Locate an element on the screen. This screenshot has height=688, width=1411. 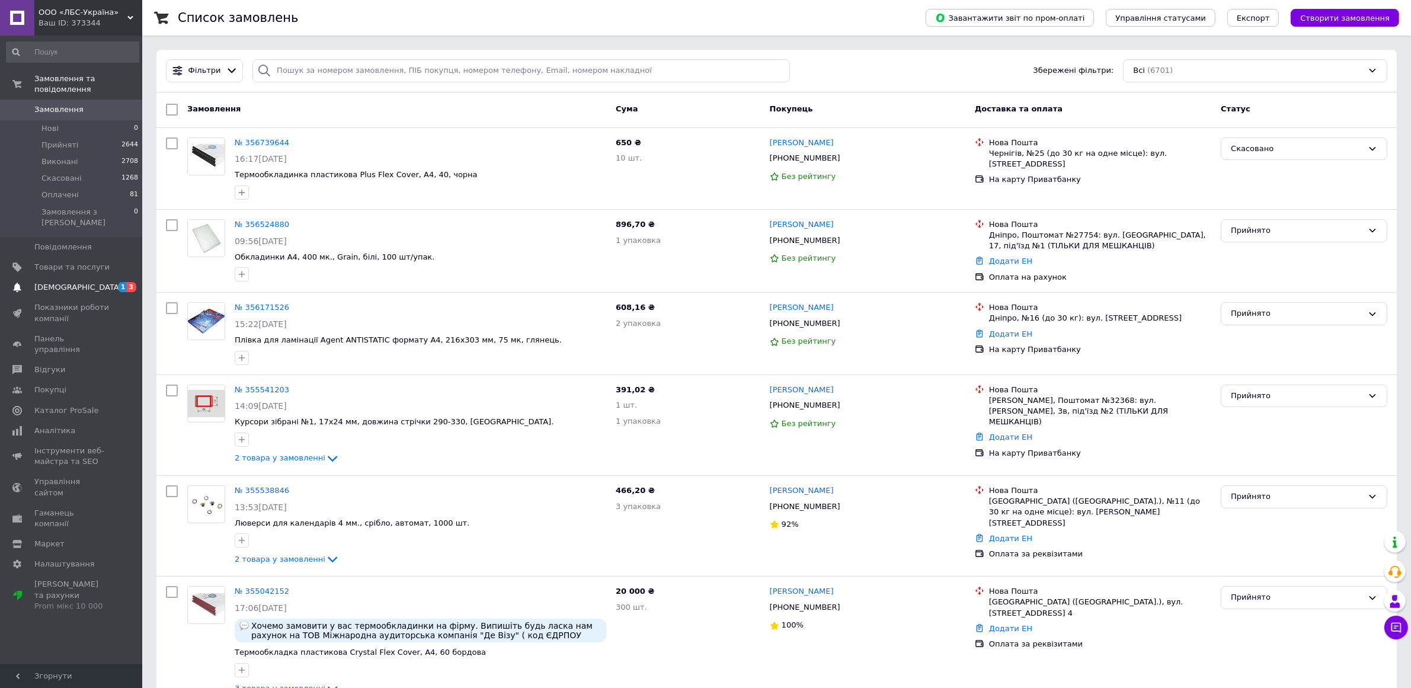
span: 2 упаковка is located at coordinates (638, 323).